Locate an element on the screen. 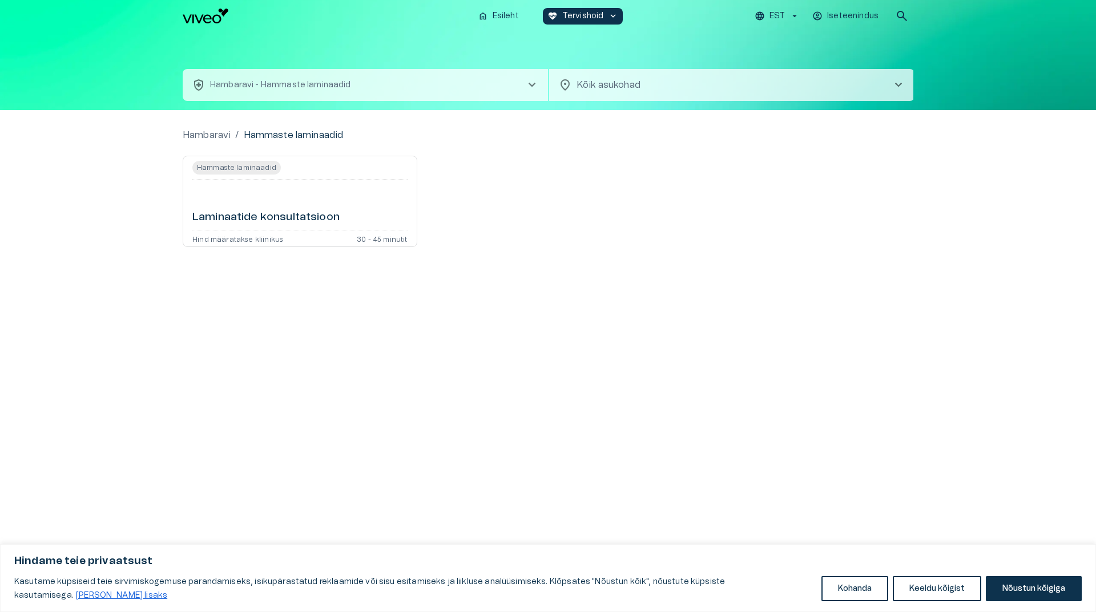 This screenshot has width=1096, height=612. span: location_on is located at coordinates (565, 85).